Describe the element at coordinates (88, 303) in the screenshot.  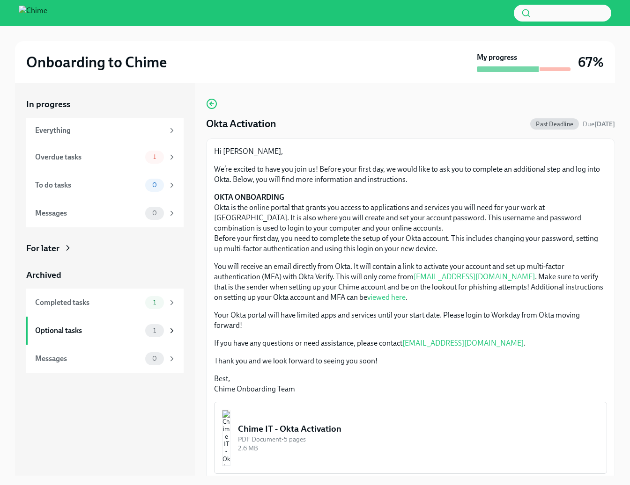
I see `div: Completed tasks` at that location.